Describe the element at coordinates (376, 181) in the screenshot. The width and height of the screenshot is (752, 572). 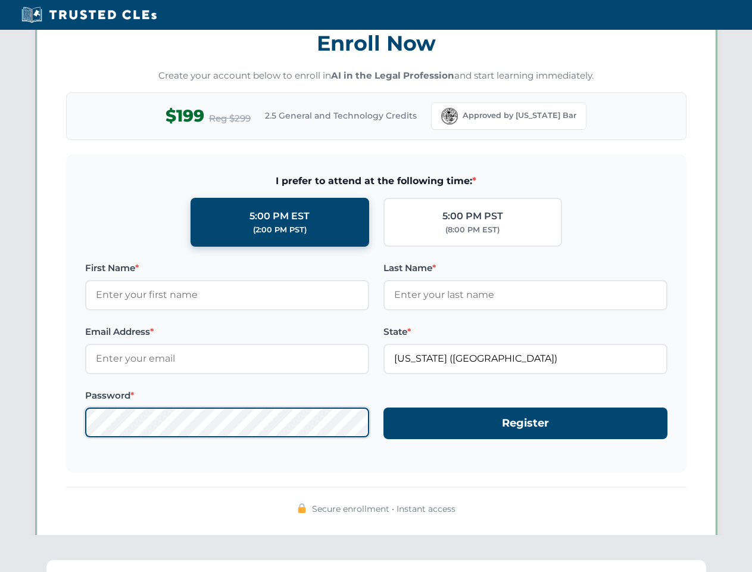
I see `span: I prefer to attend at the following time:` at that location.